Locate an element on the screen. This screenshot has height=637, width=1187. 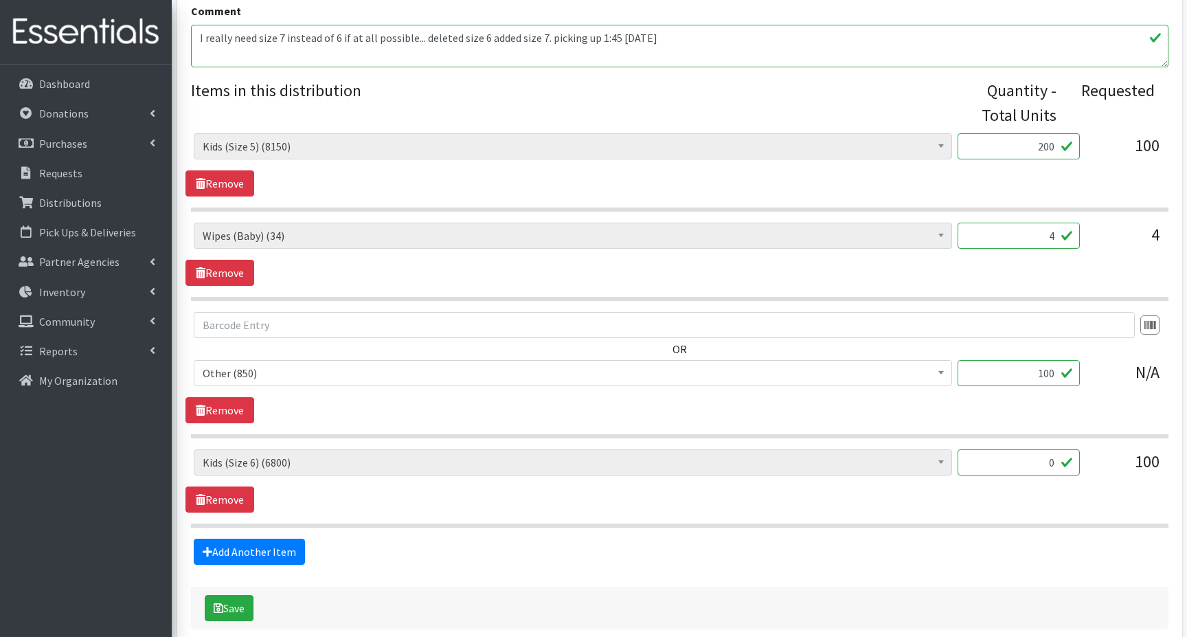
label: OR is located at coordinates (679, 349).